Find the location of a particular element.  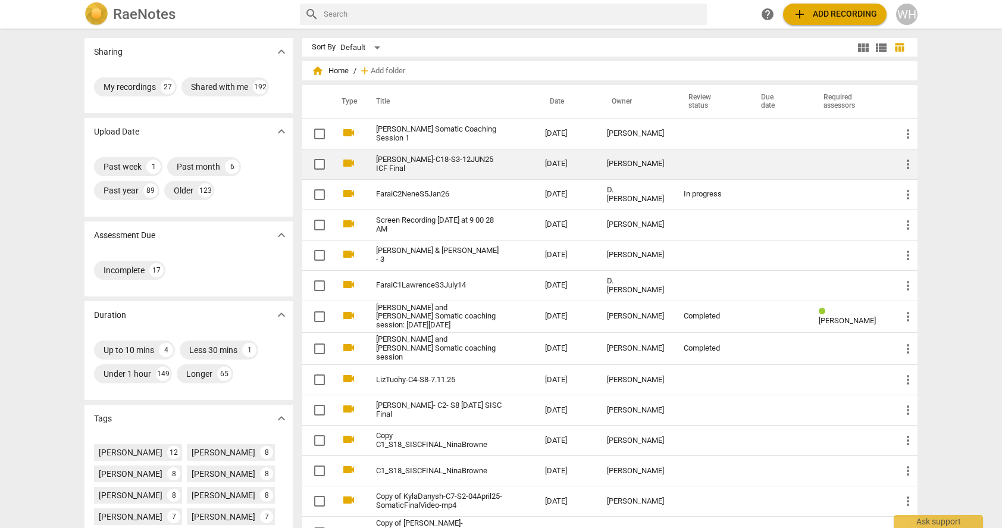

span: table_chart is located at coordinates (899, 47).